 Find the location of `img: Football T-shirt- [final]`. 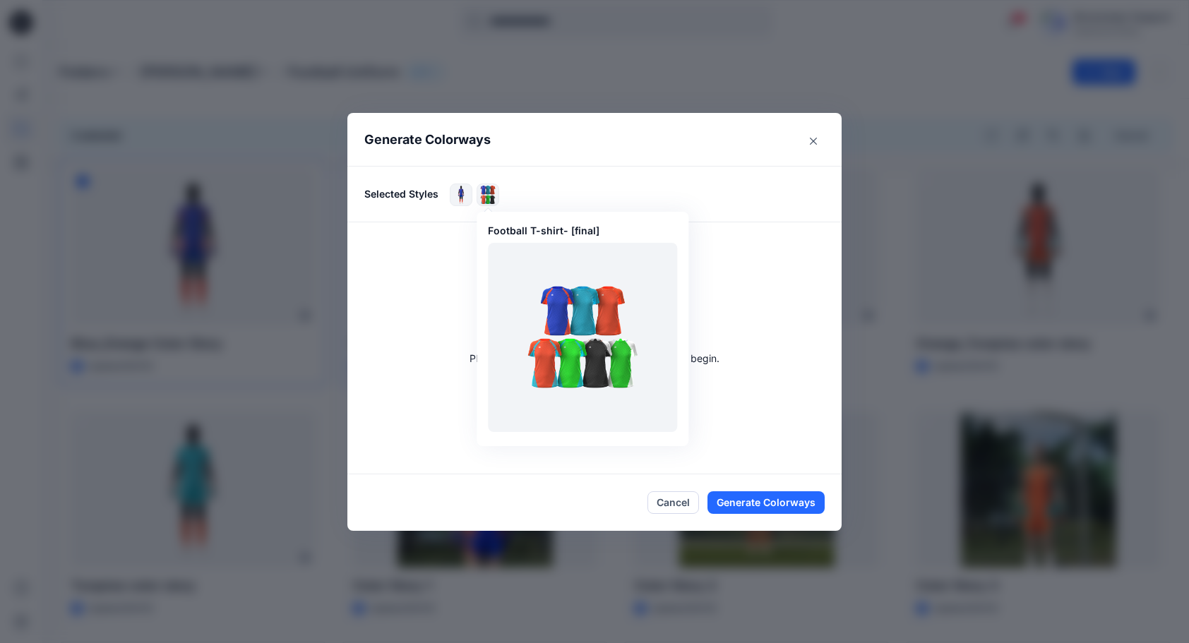

img: Football T-shirt- [final] is located at coordinates (488, 195).